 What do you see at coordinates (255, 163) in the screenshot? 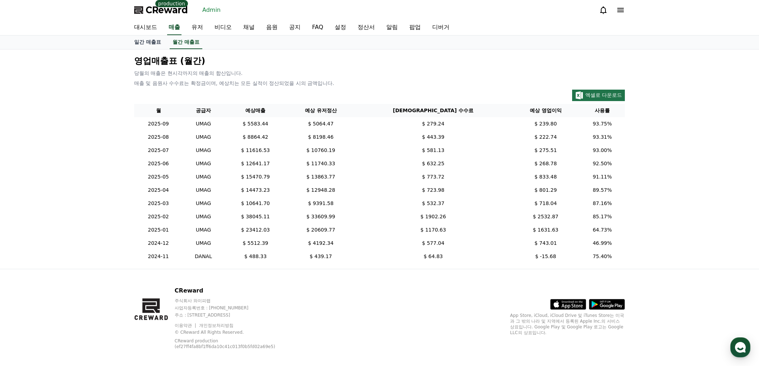
I see `td: $ 12641.17` at bounding box center [255, 163].